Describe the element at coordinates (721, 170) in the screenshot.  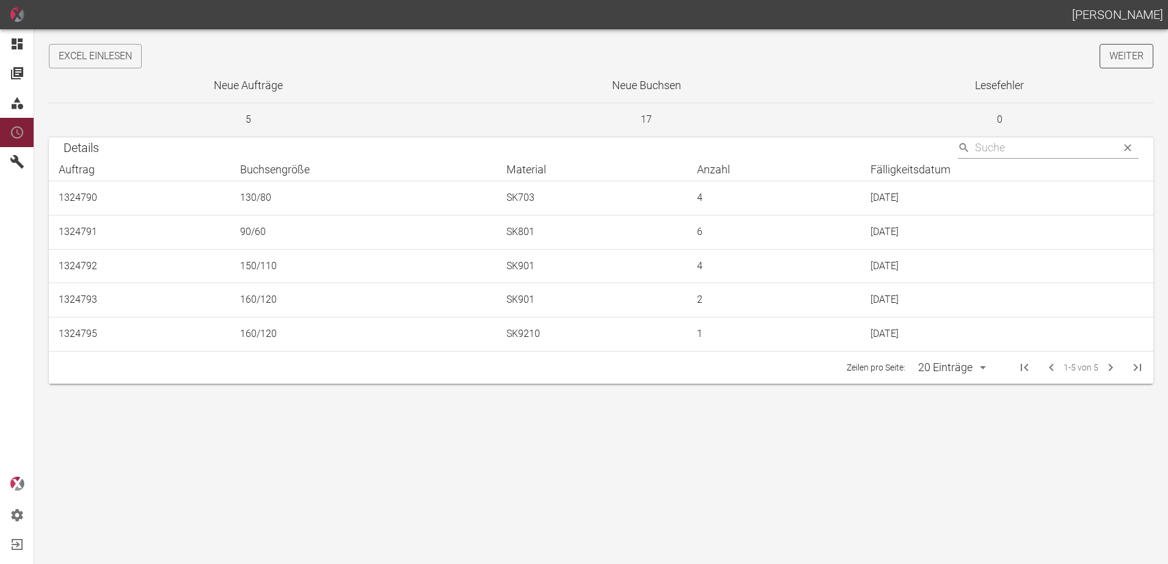
I see `span: Anzahl` at that location.